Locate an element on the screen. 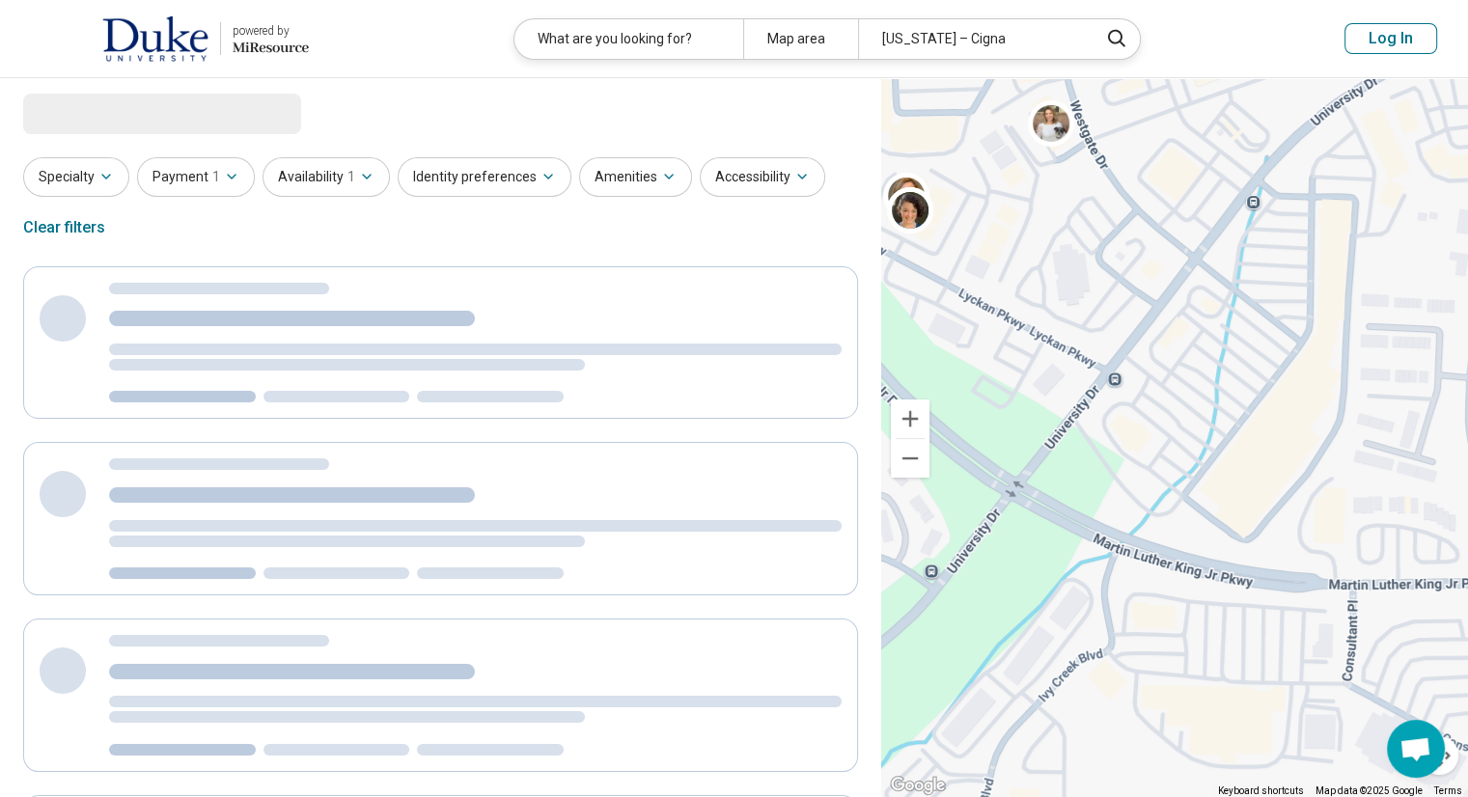 Image resolution: width=1468 pixels, height=797 pixels. img: Duke University is located at coordinates (155, 39).